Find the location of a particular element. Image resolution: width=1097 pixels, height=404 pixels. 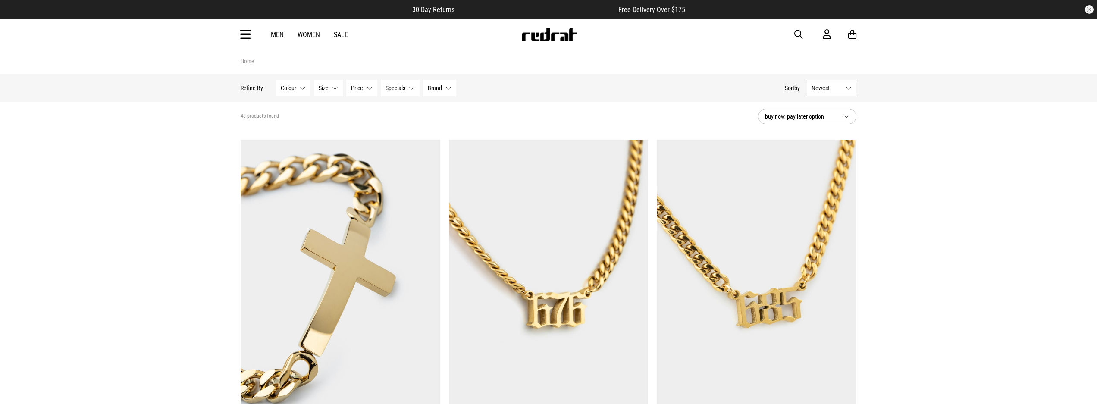

button: Specials is located at coordinates (400, 88).